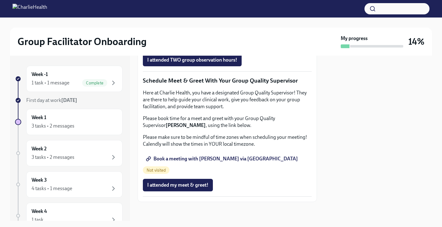 The image size is (442, 227). I want to click on span: I attended my meet & greet!, so click(178, 185).